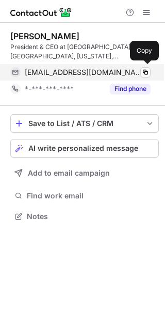 Image resolution: width=165 pixels, height=310 pixels. I want to click on img: ContactOut v5.3.10, so click(41, 12).